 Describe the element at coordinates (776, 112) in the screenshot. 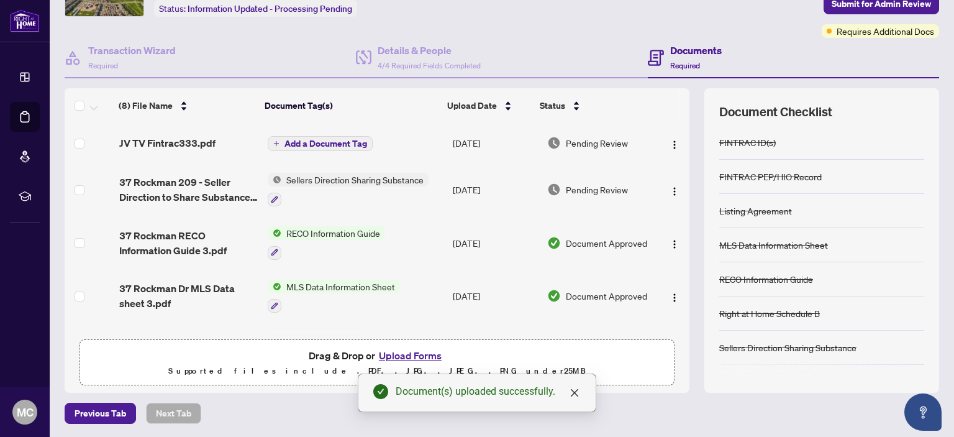

I see `span: Document Checklist` at that location.